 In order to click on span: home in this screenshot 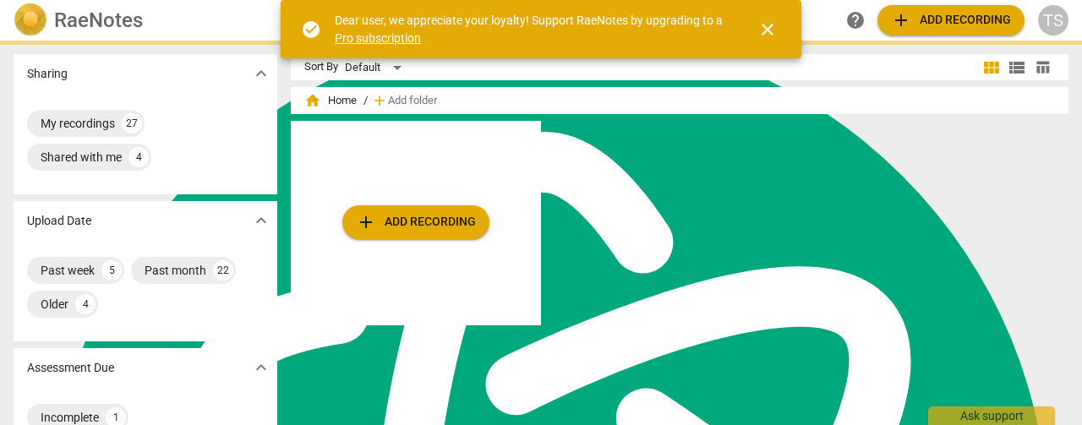, I will do `click(313, 101)`.